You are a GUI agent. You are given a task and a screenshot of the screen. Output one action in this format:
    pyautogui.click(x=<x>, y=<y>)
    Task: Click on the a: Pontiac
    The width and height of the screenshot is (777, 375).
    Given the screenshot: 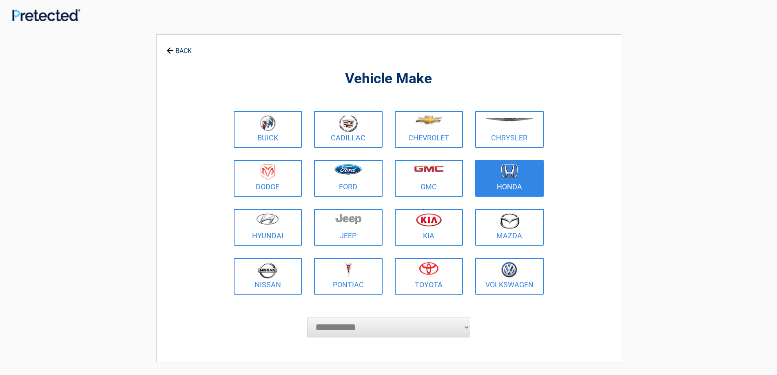 What is the action you would take?
    pyautogui.click(x=348, y=276)
    